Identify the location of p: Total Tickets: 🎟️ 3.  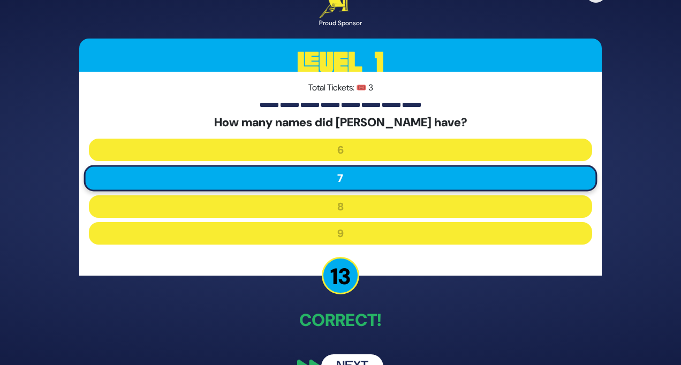
(340, 88).